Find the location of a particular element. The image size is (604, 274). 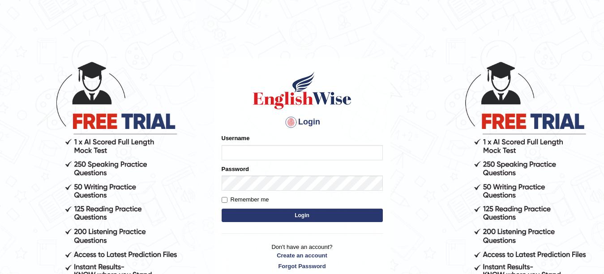

img: Logo of English Wise sign in for intelligent practice with AI is located at coordinates (302, 90).